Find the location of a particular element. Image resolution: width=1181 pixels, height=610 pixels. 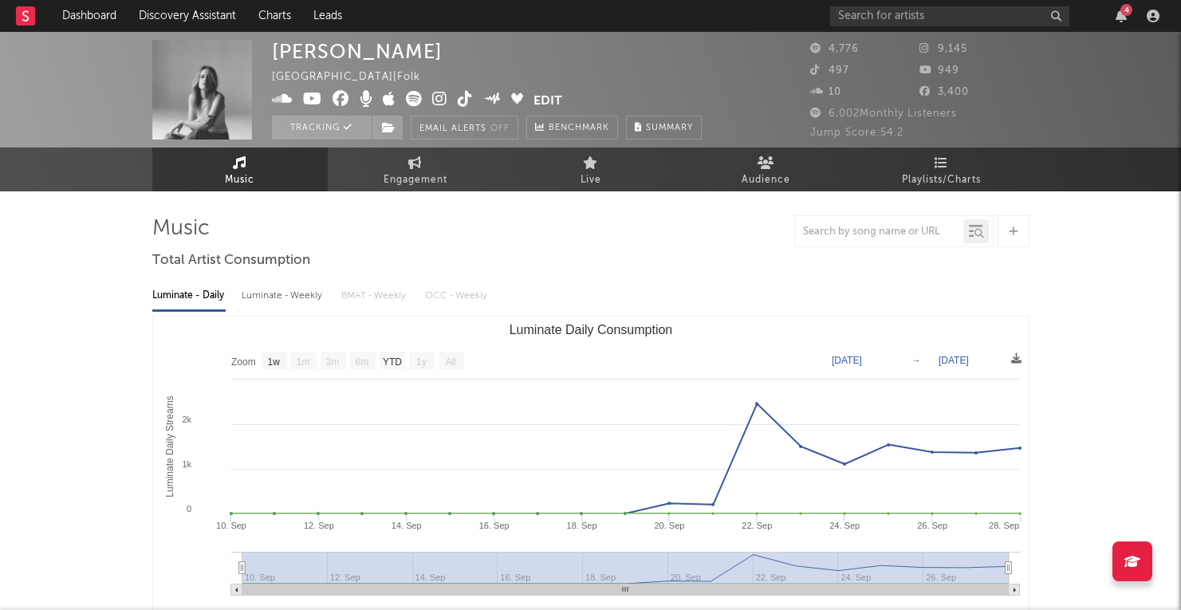

text: 22. Sep is located at coordinates (757, 525).